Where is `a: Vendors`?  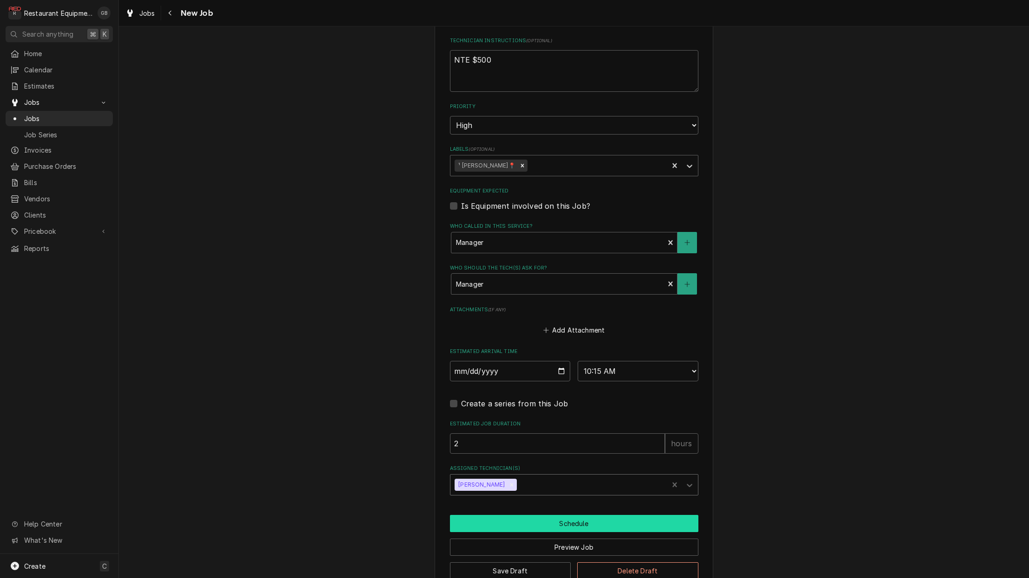 a: Vendors is located at coordinates (59, 199).